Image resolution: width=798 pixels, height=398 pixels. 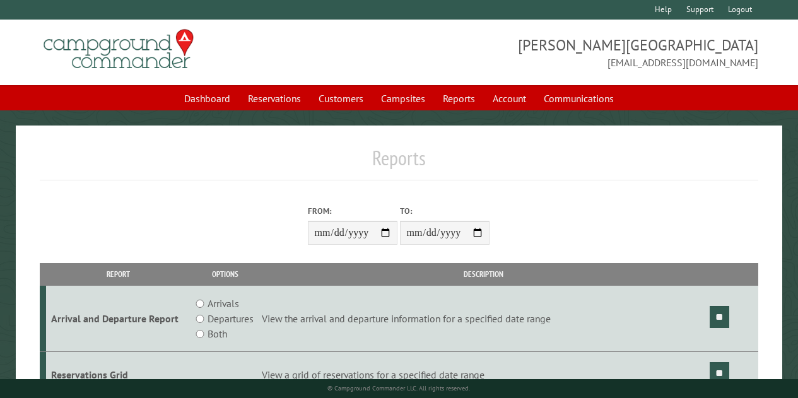 I want to click on td: View a grid of reservations for a specified date range, so click(x=484, y=375).